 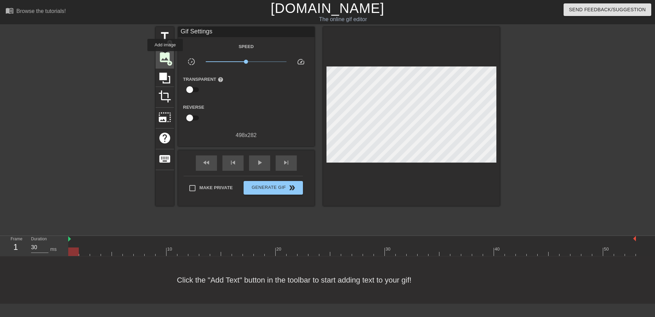 I want to click on span: keyboard, so click(x=165, y=159).